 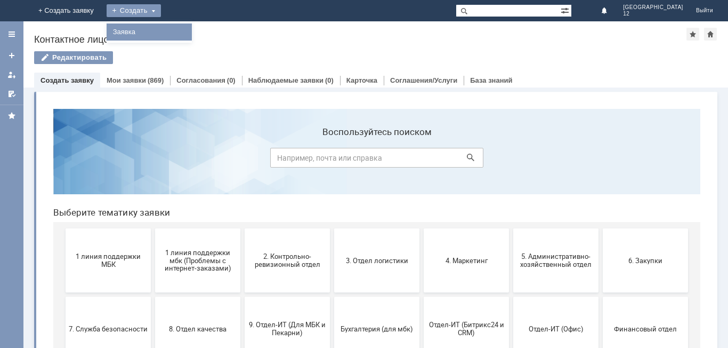 I want to click on button: 1 линия поддержки МБК, so click(x=63, y=160).